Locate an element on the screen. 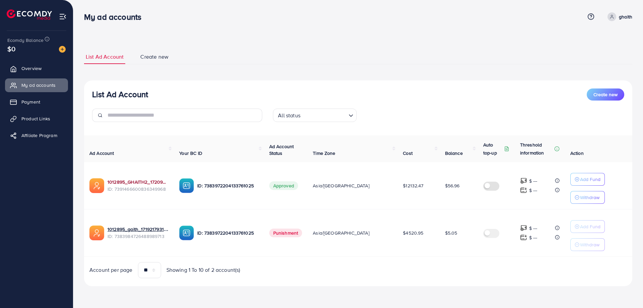 The width and height of the screenshot is (643, 308). img: menu is located at coordinates (63, 16).